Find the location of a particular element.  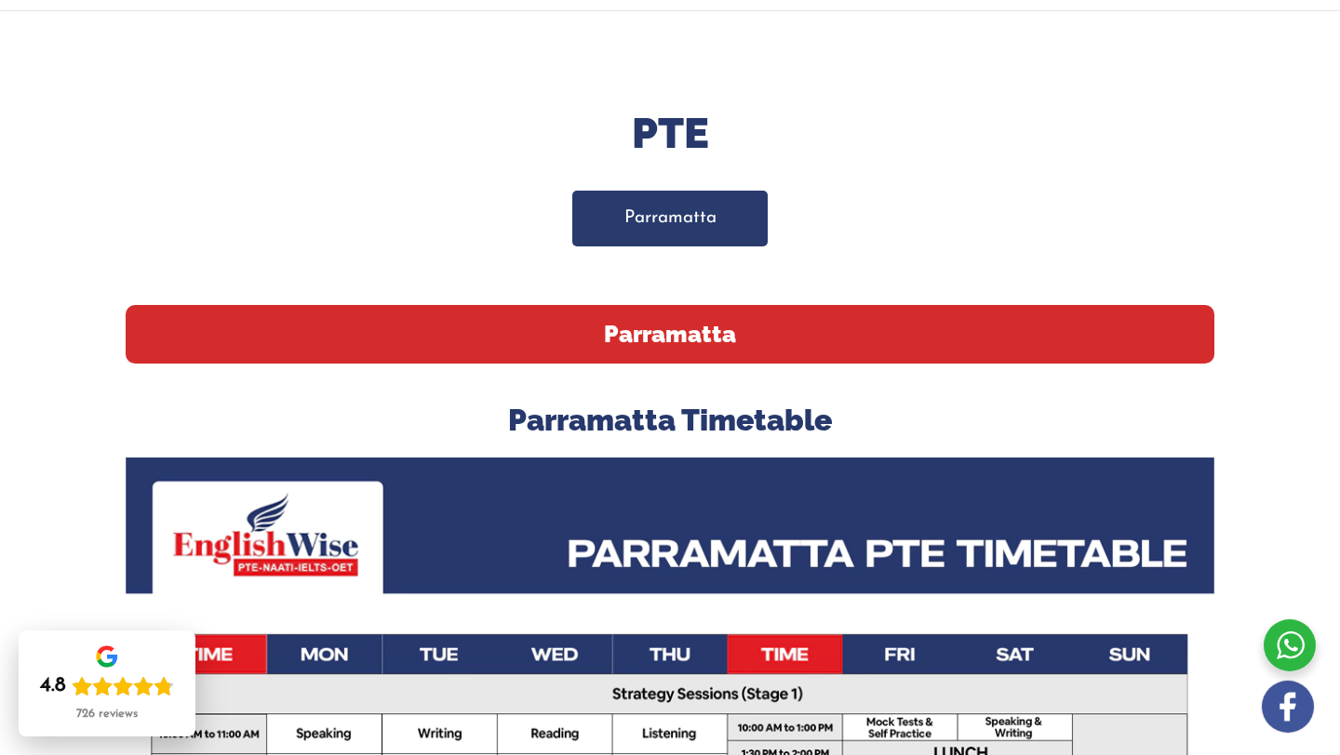

h1: PTE is located at coordinates (670, 133).